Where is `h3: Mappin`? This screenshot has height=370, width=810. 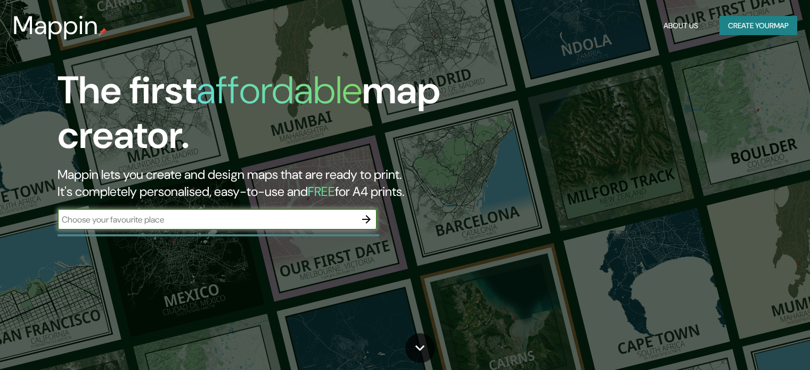 h3: Mappin is located at coordinates (55, 26).